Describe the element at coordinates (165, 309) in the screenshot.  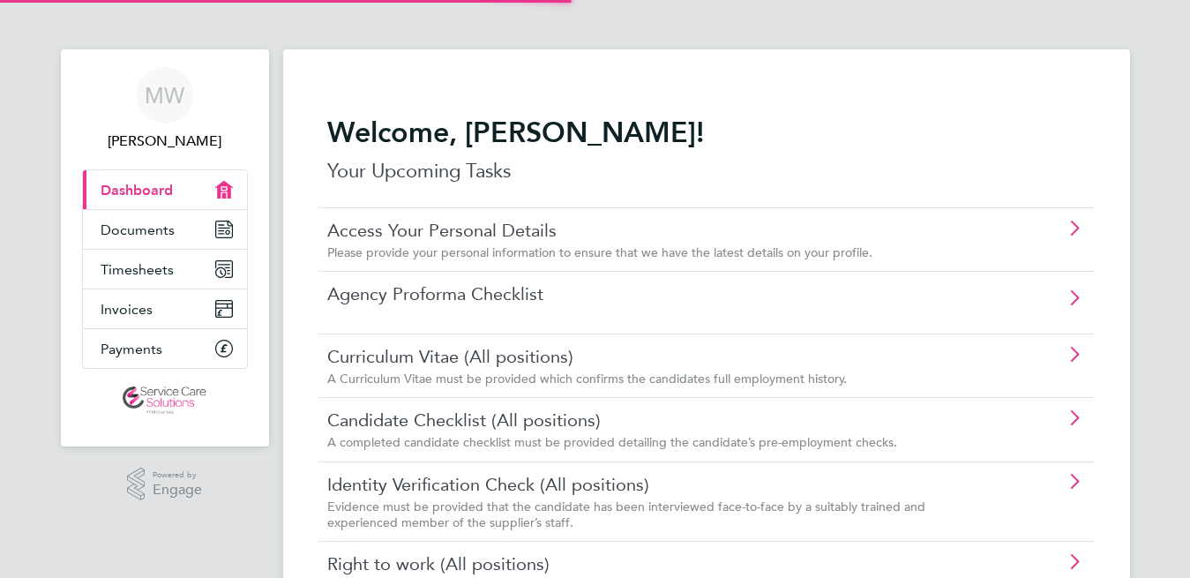
I see `a: Invoices` at that location.